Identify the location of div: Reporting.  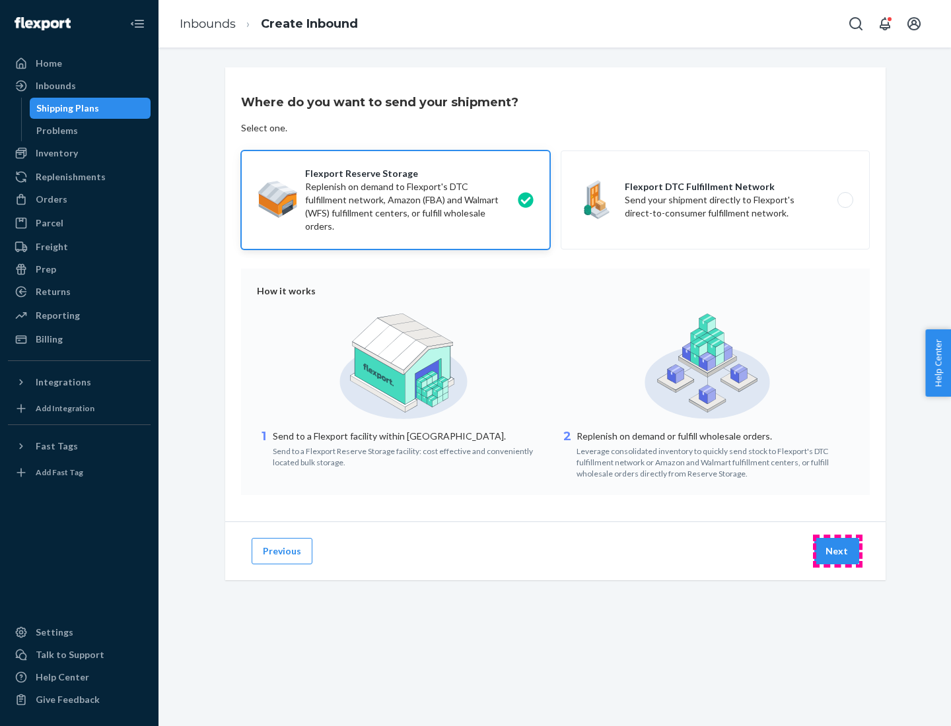
(57, 316).